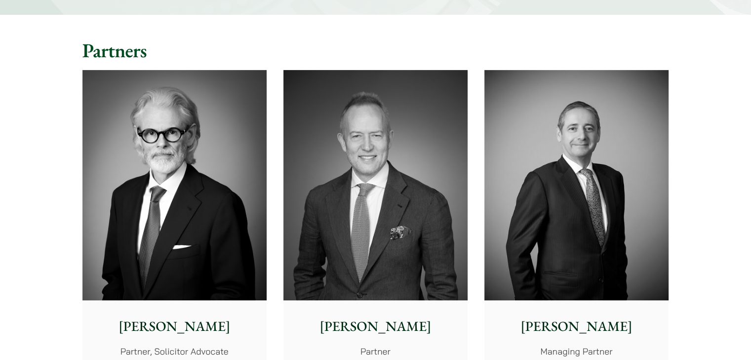 The image size is (751, 360). Describe the element at coordinates (576, 351) in the screenshot. I see `p: Managing Partner` at that location.